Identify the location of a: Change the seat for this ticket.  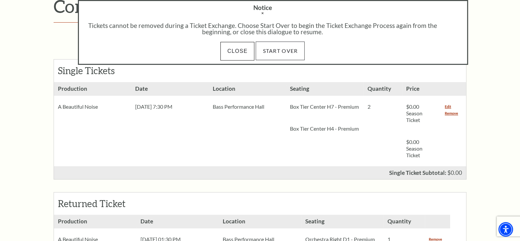
(448, 107).